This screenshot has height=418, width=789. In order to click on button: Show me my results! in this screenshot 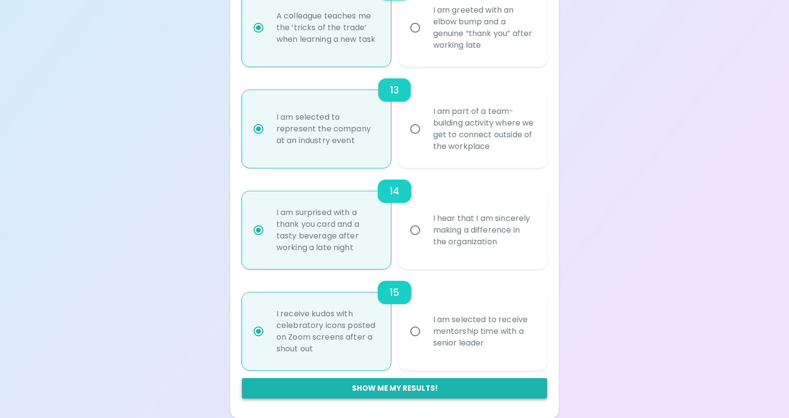, I will do `click(394, 388)`.